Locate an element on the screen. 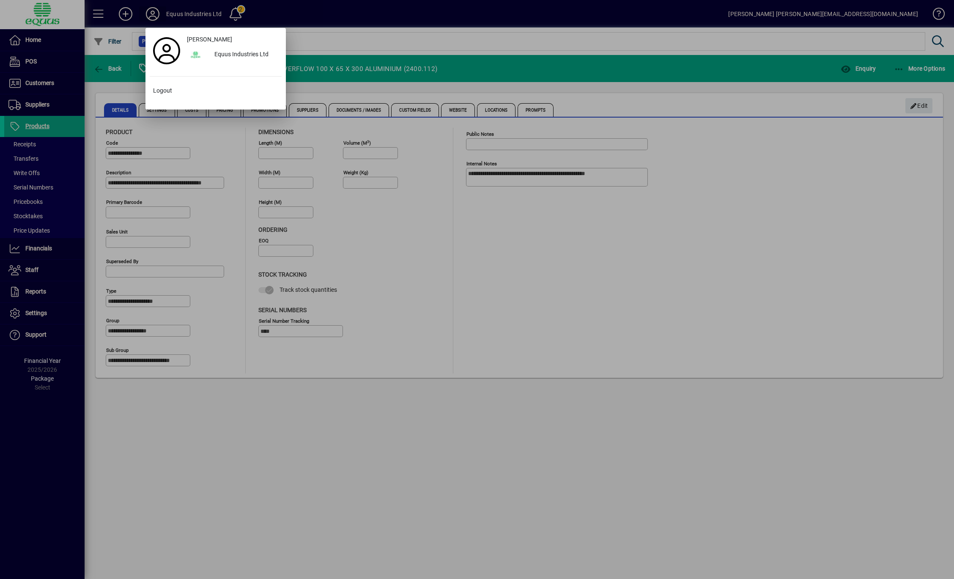 The width and height of the screenshot is (954, 579). button: Logout is located at coordinates (216, 91).